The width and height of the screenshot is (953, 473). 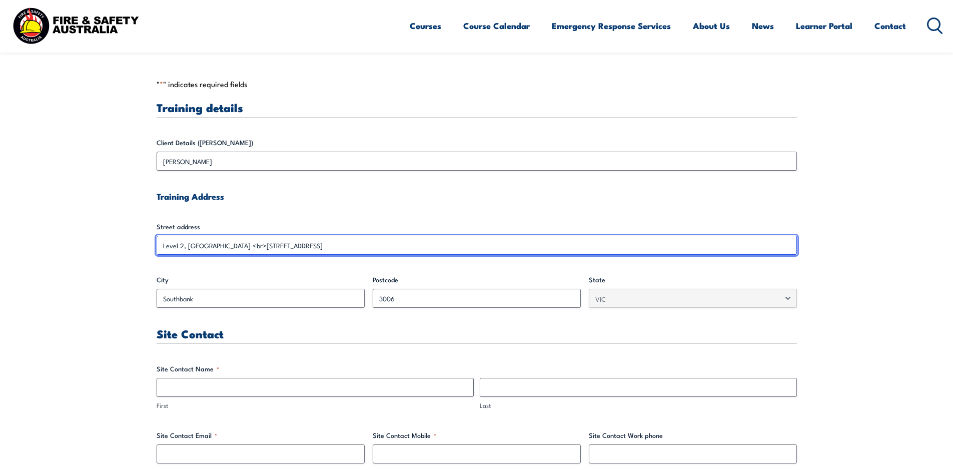 I want to click on label: Last, so click(x=639, y=405).